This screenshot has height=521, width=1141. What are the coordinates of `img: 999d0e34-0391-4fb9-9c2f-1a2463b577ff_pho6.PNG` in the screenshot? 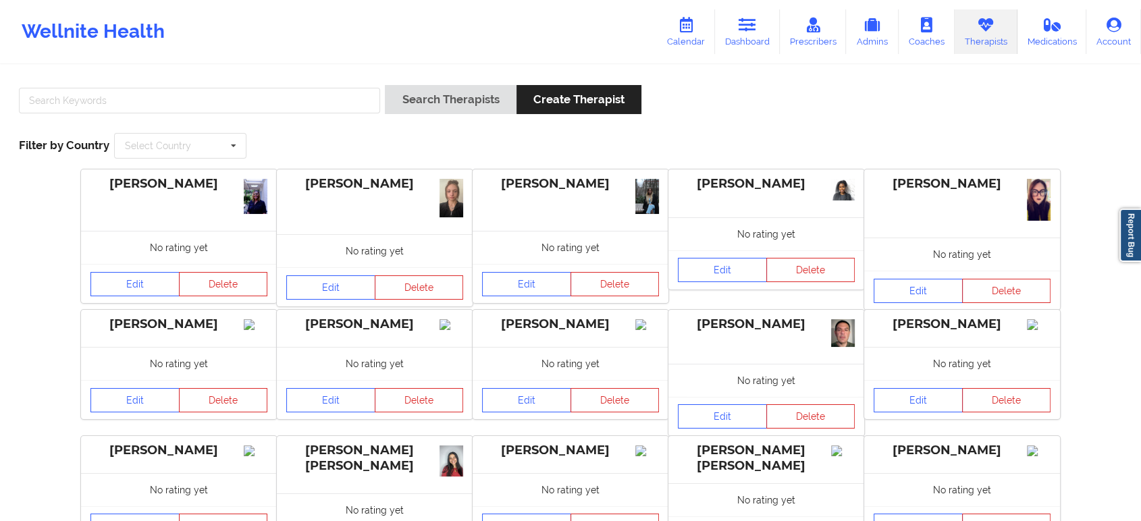 It's located at (843, 190).